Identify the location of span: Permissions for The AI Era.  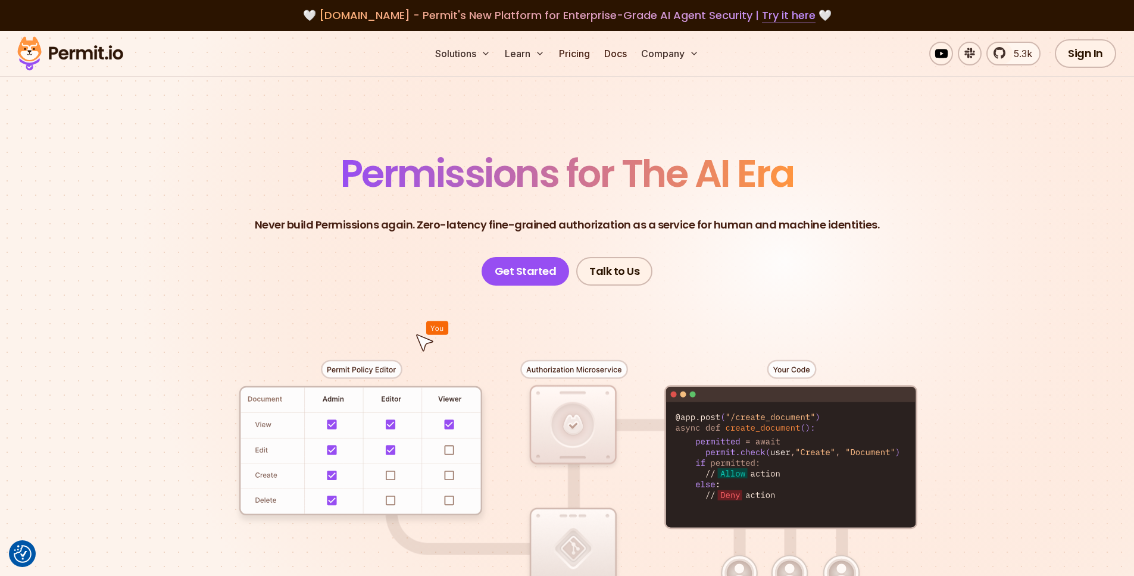
(567, 173).